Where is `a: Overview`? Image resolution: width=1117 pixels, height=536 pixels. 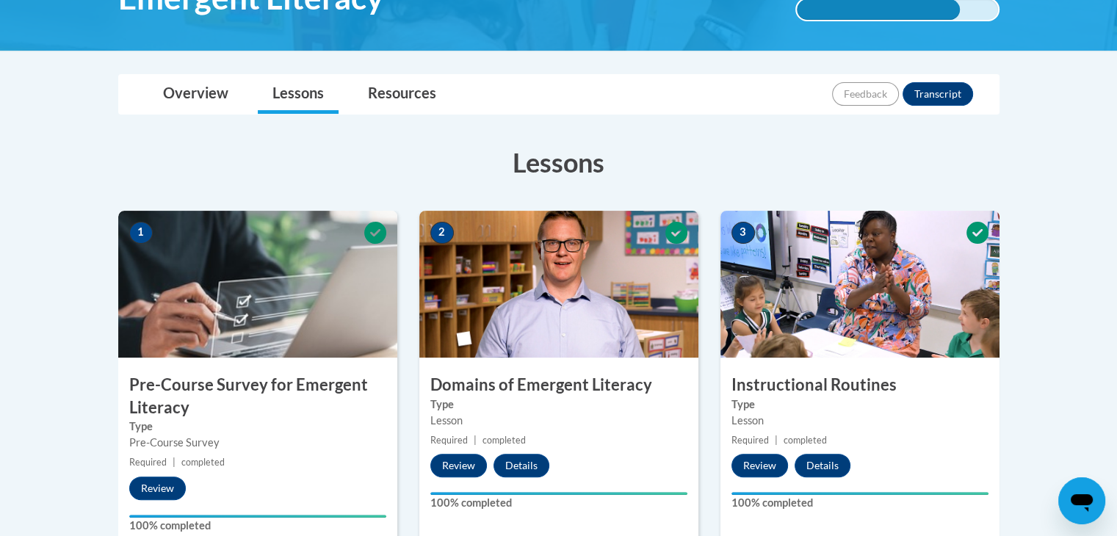 a: Overview is located at coordinates (195, 94).